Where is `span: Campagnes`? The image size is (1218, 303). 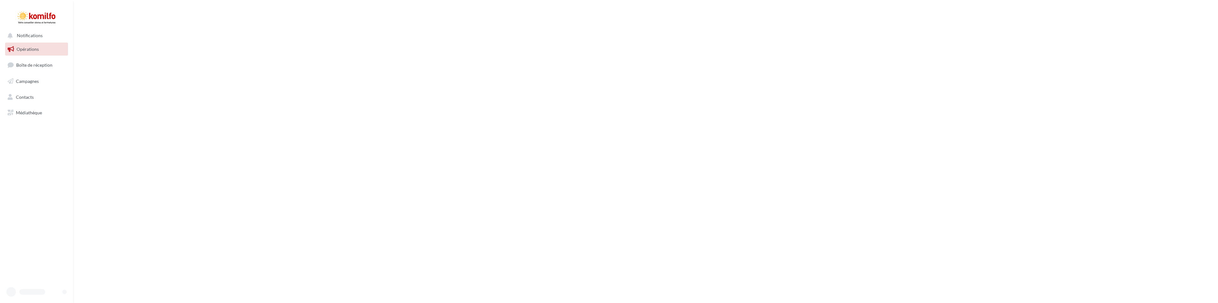 span: Campagnes is located at coordinates (27, 81).